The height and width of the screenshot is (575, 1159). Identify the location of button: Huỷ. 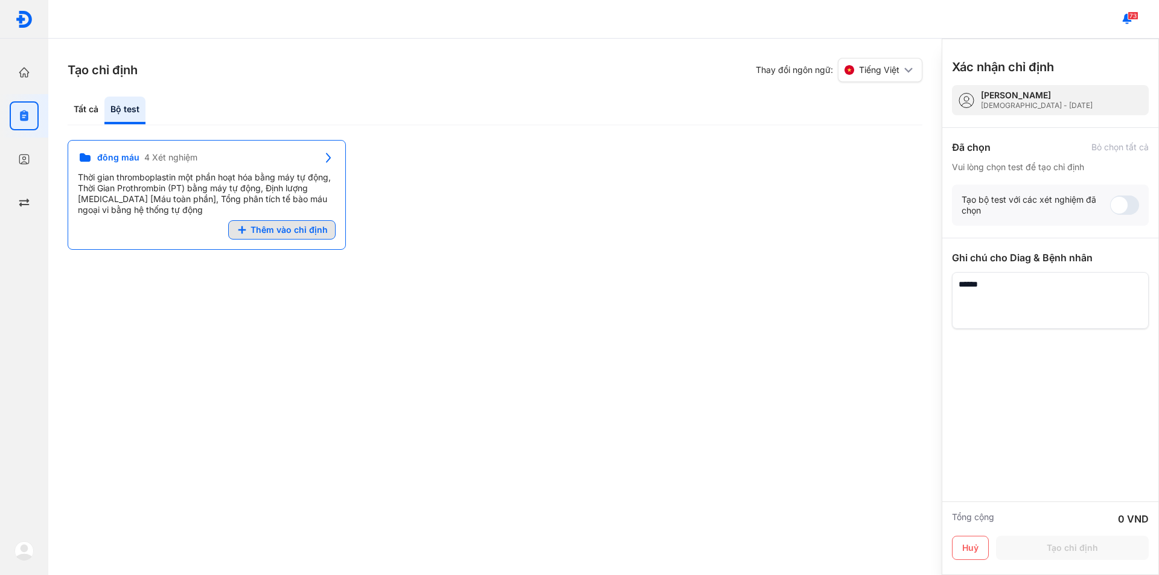
(970, 548).